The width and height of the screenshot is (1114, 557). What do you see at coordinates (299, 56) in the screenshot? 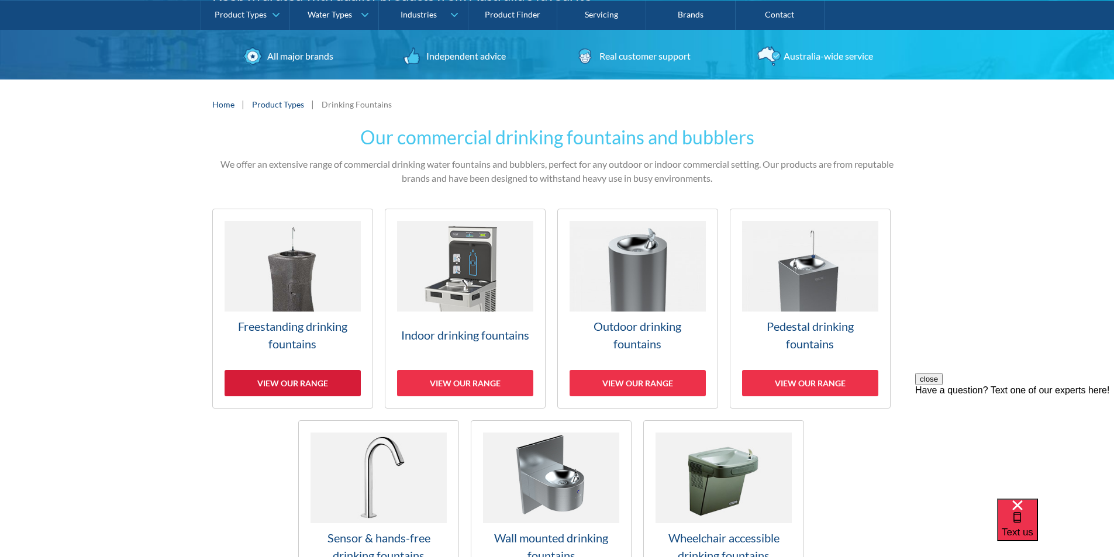
I see `div: All major brands` at bounding box center [299, 56].